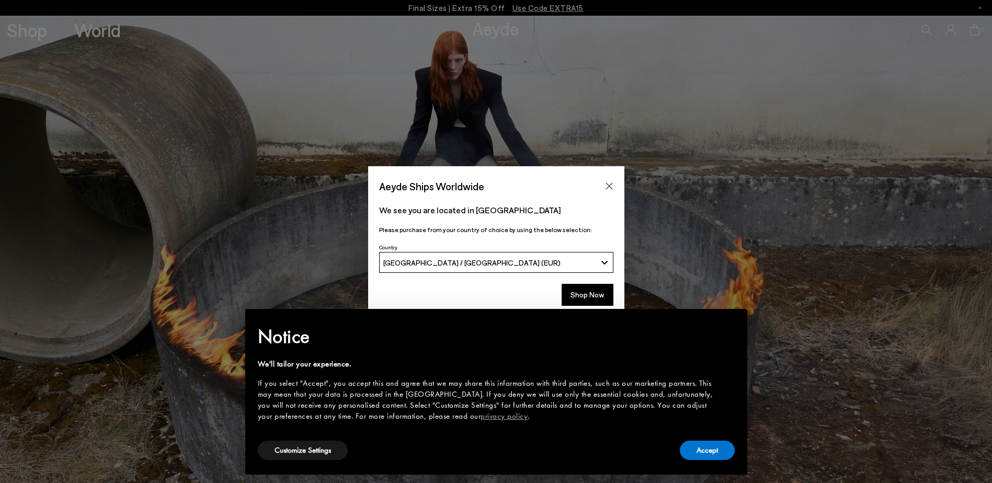  Describe the element at coordinates (496, 230) in the screenshot. I see `p: Please purchase from your country of choice by using the below selection:` at that location.